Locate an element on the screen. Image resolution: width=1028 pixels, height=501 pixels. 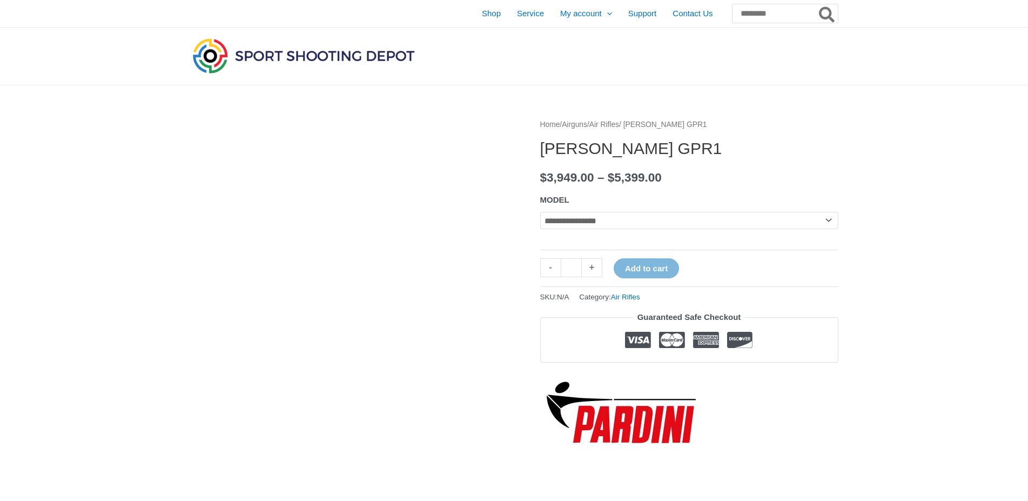
label: MODEL is located at coordinates (555, 199).